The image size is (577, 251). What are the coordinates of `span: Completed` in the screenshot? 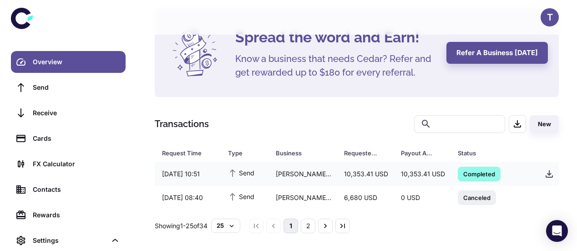 It's located at (479, 173).